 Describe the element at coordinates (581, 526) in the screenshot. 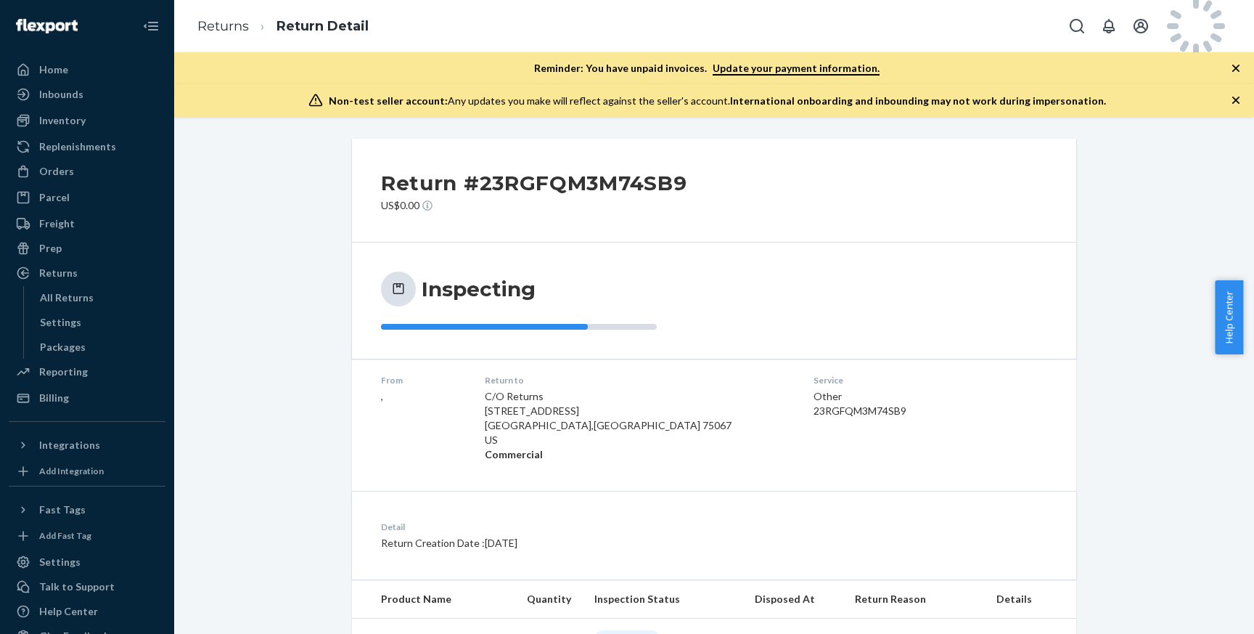

I see `dt: Detail` at that location.